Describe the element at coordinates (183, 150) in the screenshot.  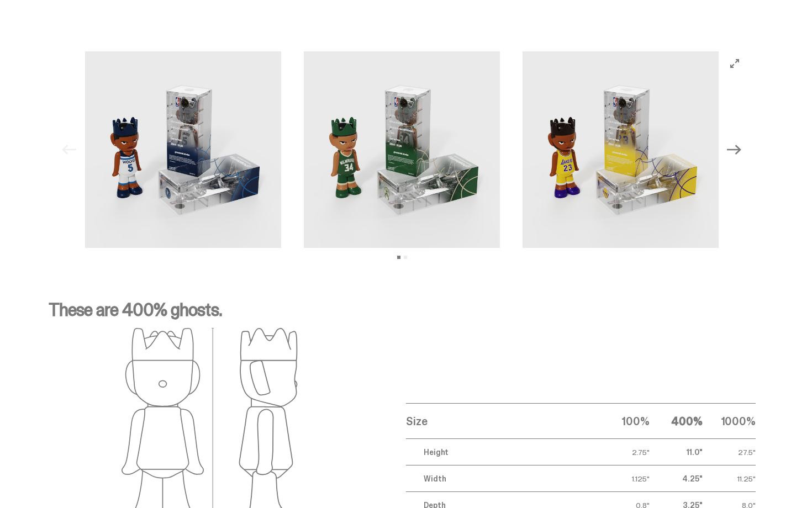
I see `img: NBA-400-MG-Ant.png` at that location.